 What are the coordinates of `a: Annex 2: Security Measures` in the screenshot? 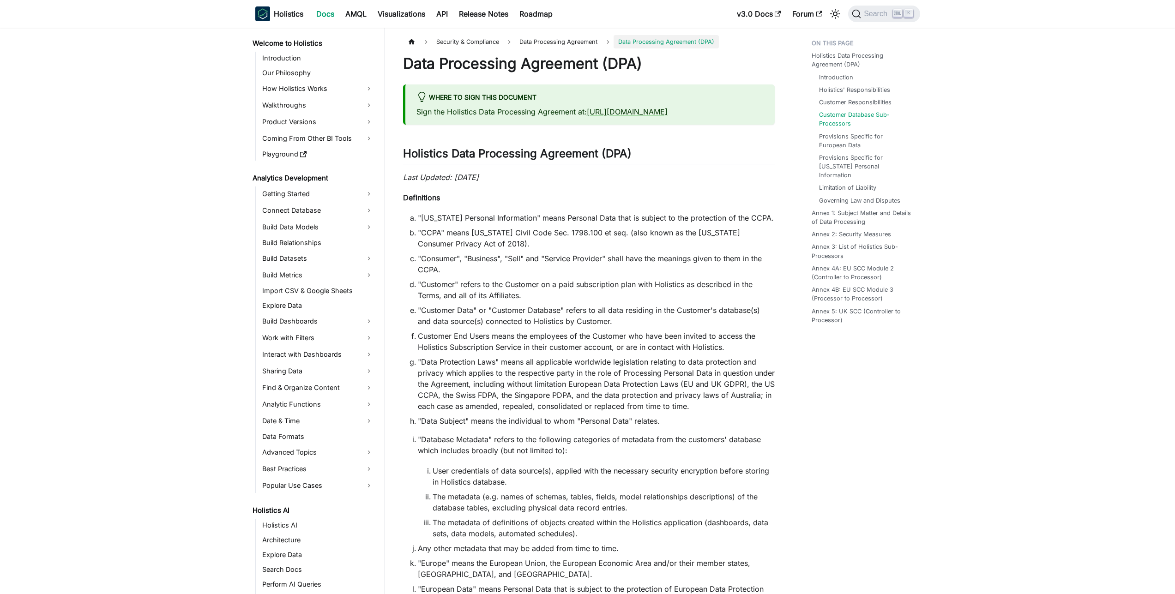 It's located at (852, 234).